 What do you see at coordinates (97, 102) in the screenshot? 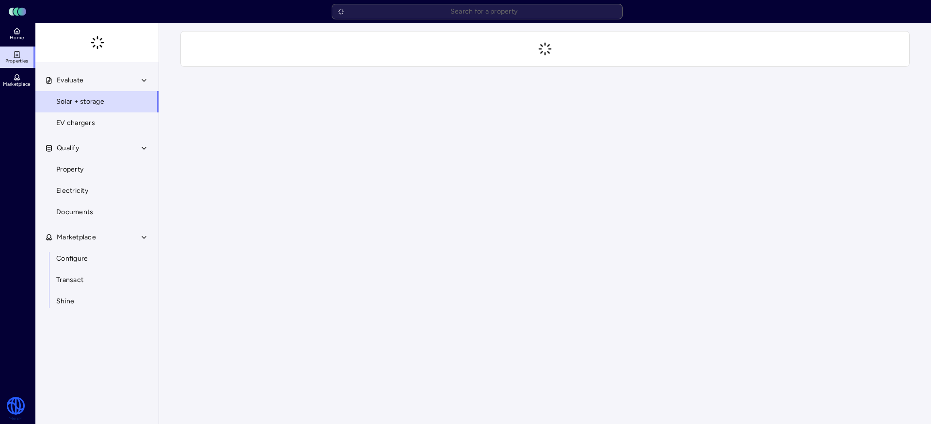
I see `a: Solar + storage` at bounding box center [97, 102].